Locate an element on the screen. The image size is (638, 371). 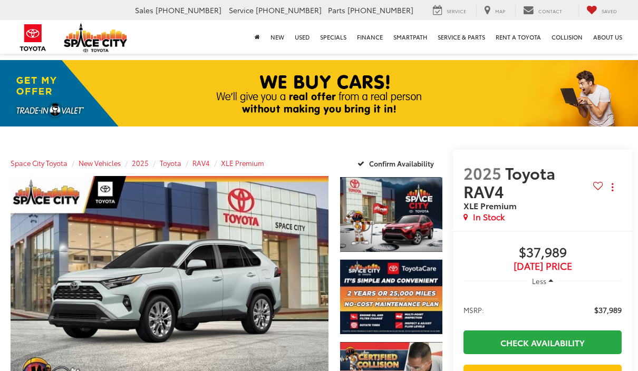
span: Toyota RAV4 is located at coordinates (510, 182).